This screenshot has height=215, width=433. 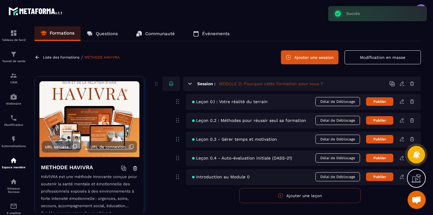 What do you see at coordinates (14, 118) in the screenshot?
I see `img: scheduler` at bounding box center [14, 118].